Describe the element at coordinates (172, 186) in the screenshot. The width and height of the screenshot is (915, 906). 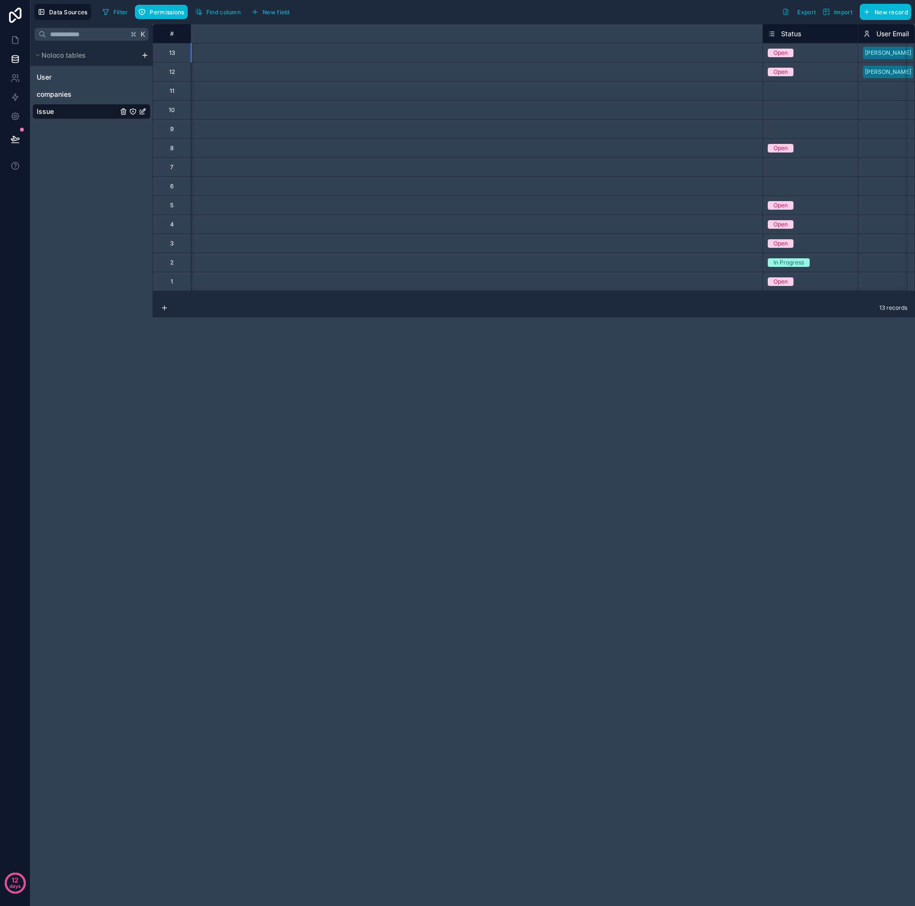
I see `div: 6` at that location.